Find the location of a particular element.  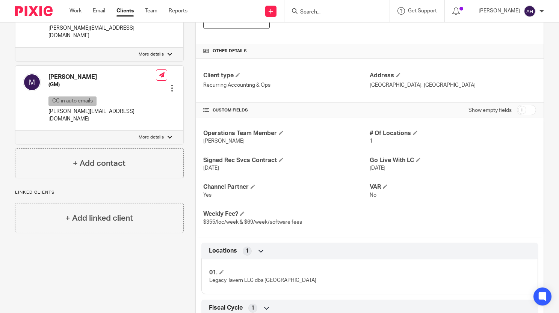

span: Get Support is located at coordinates (422, 11).